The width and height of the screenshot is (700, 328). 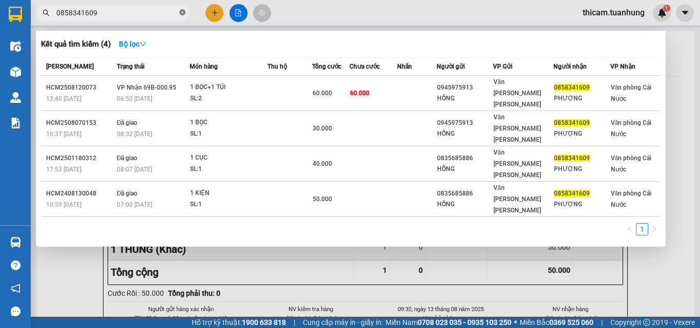 I want to click on span: notification, so click(x=15, y=288).